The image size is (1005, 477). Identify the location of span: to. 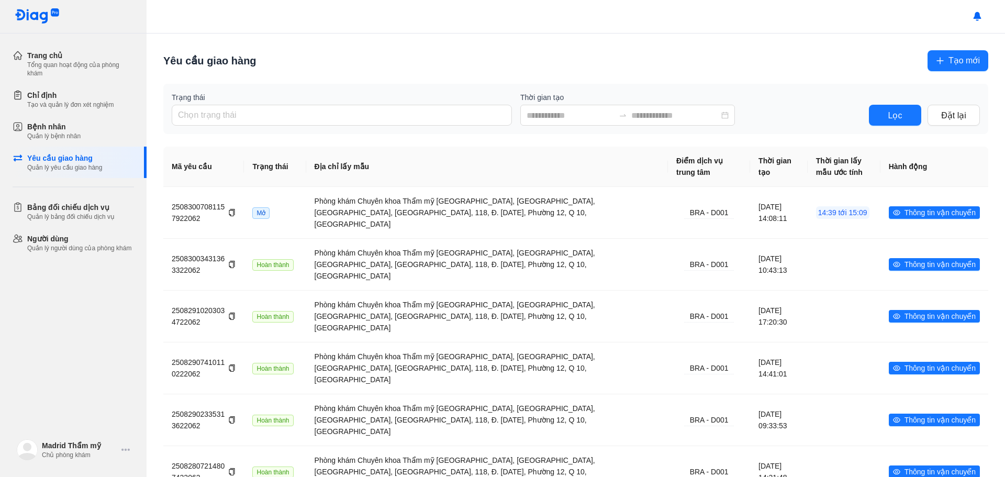
(623, 115).